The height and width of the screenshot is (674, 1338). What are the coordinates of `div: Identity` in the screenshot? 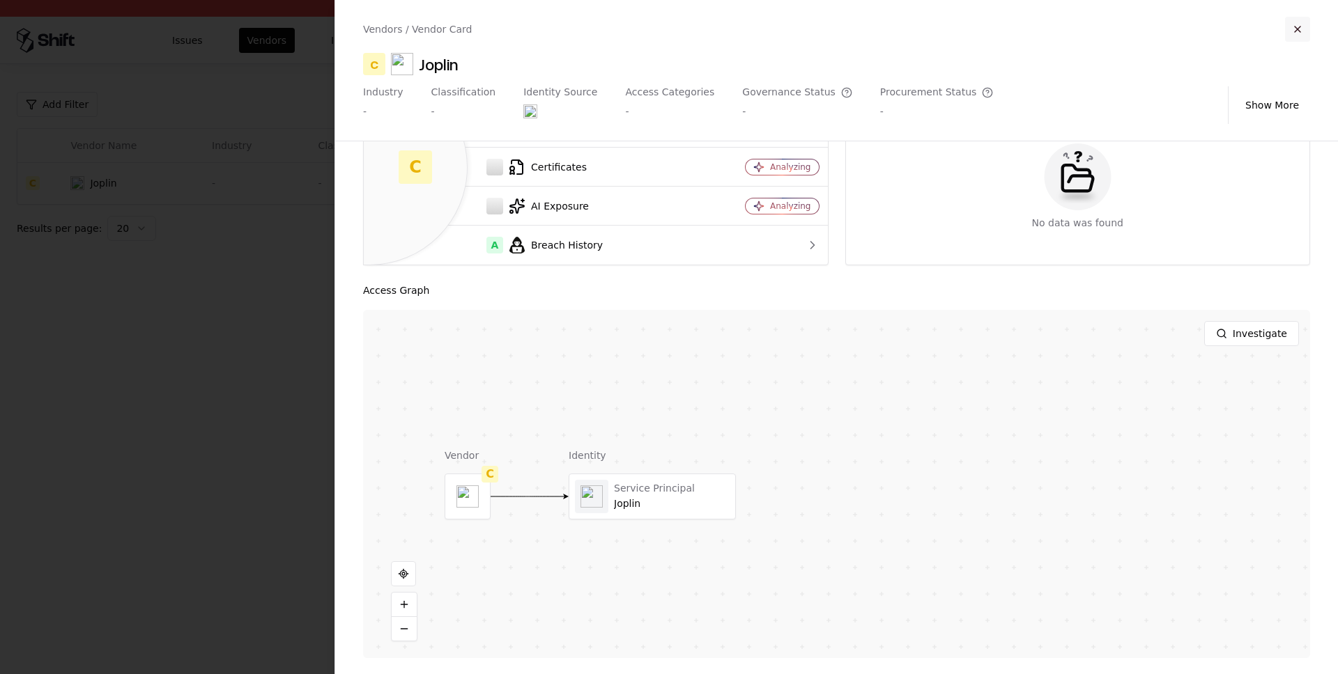 It's located at (652, 456).